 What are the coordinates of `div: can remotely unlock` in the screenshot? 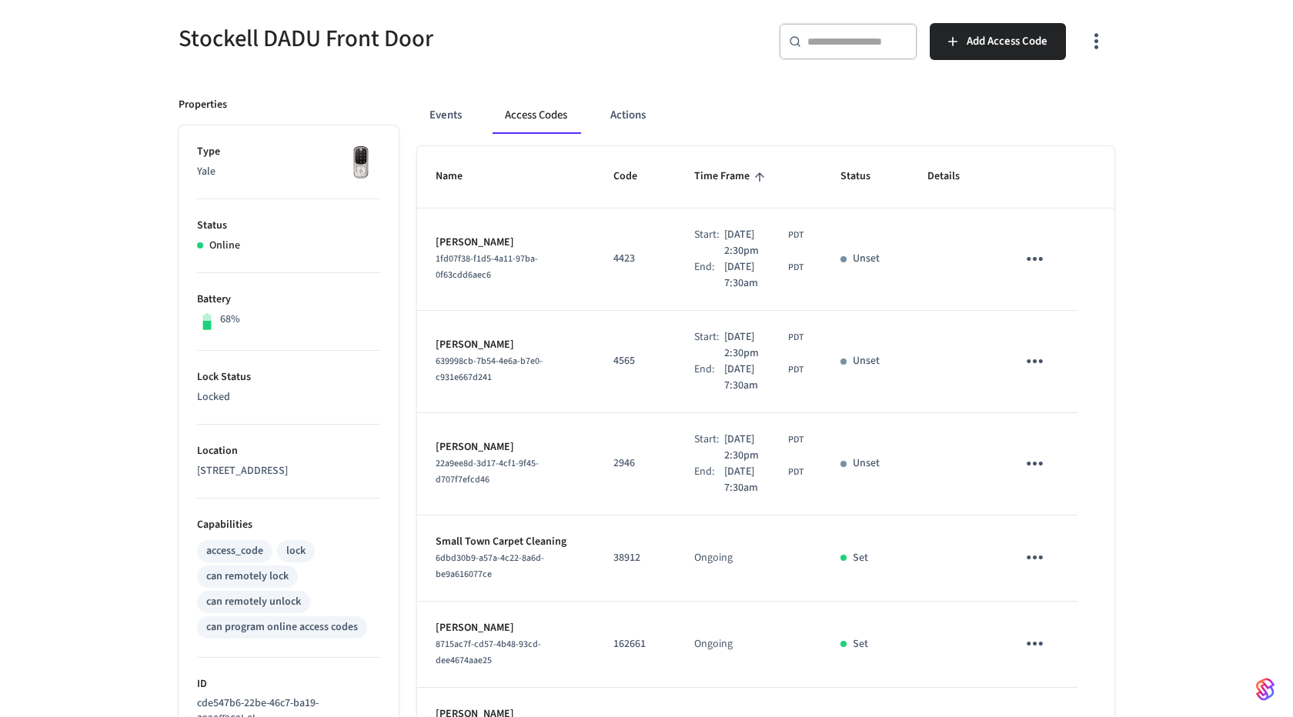 It's located at (253, 602).